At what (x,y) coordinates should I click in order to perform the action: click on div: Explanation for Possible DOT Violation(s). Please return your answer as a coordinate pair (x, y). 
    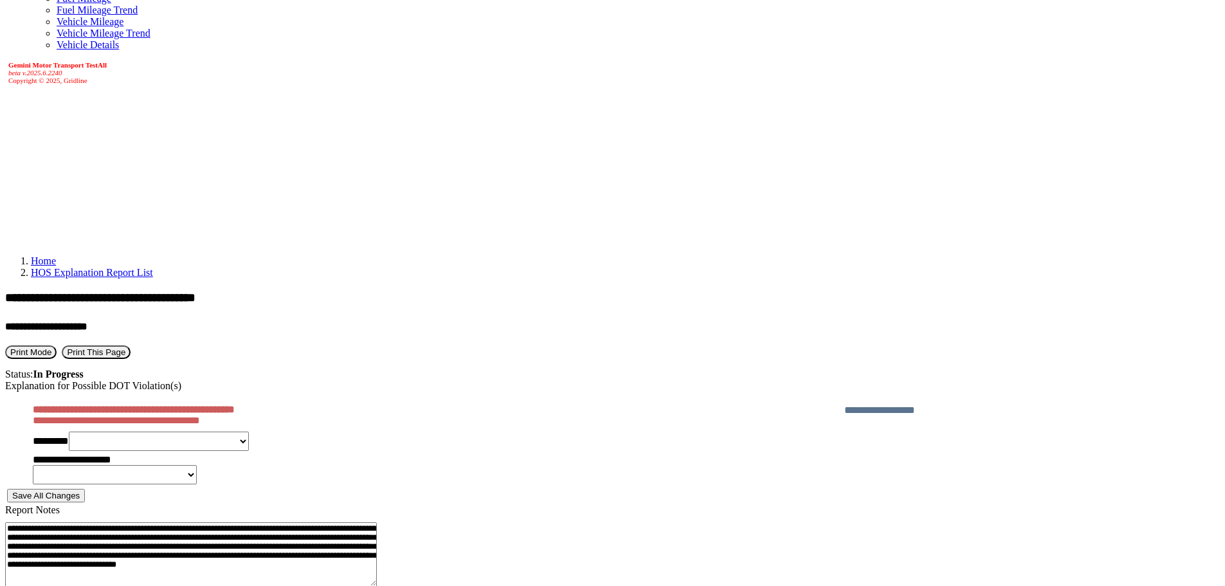
    Looking at the image, I should click on (612, 386).